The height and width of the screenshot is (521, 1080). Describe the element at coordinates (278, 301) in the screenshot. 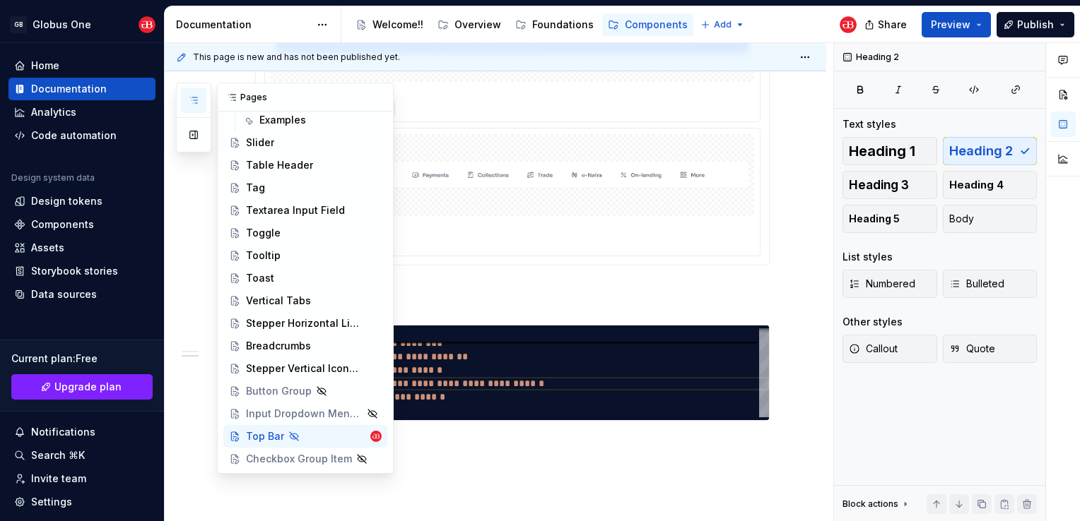

I see `div: Vertical Tabs` at that location.